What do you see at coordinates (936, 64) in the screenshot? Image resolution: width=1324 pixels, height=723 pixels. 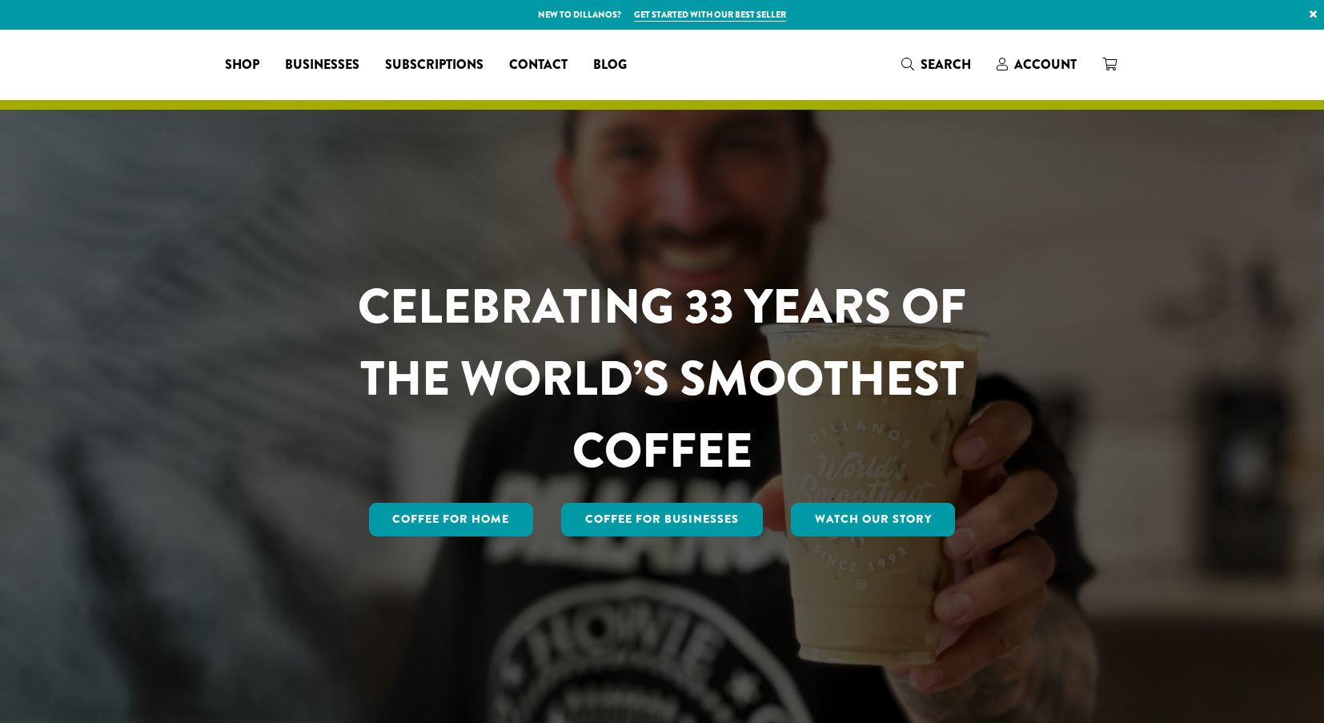 I see `a: Search` at bounding box center [936, 64].